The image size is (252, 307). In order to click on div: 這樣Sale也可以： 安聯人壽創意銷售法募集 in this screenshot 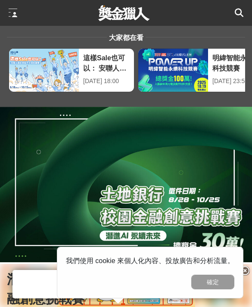, I will do `click(106, 62)`.